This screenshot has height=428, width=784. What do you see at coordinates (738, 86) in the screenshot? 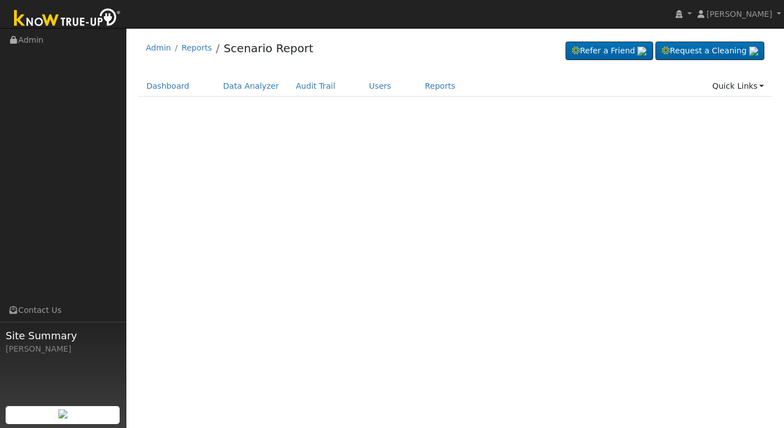
I see `a: Quick Links` at bounding box center [738, 86].